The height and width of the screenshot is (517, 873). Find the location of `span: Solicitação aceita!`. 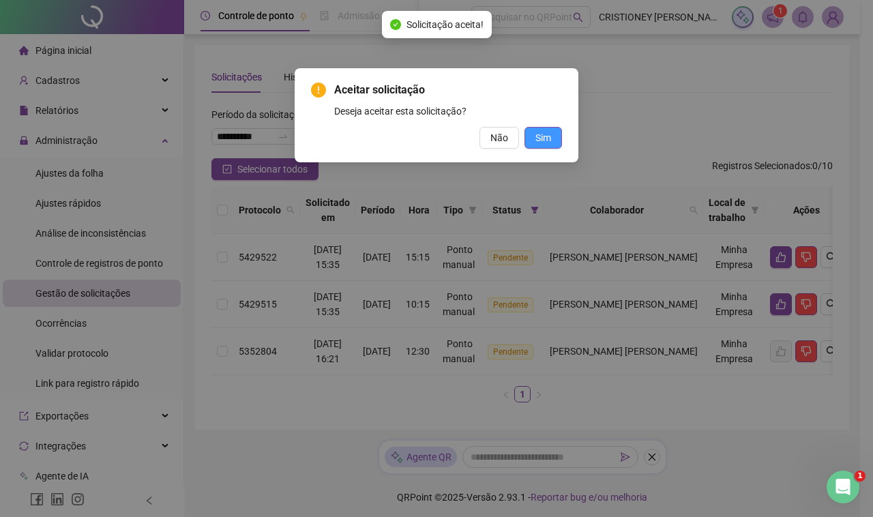

span: Solicitação aceita! is located at coordinates (445, 25).